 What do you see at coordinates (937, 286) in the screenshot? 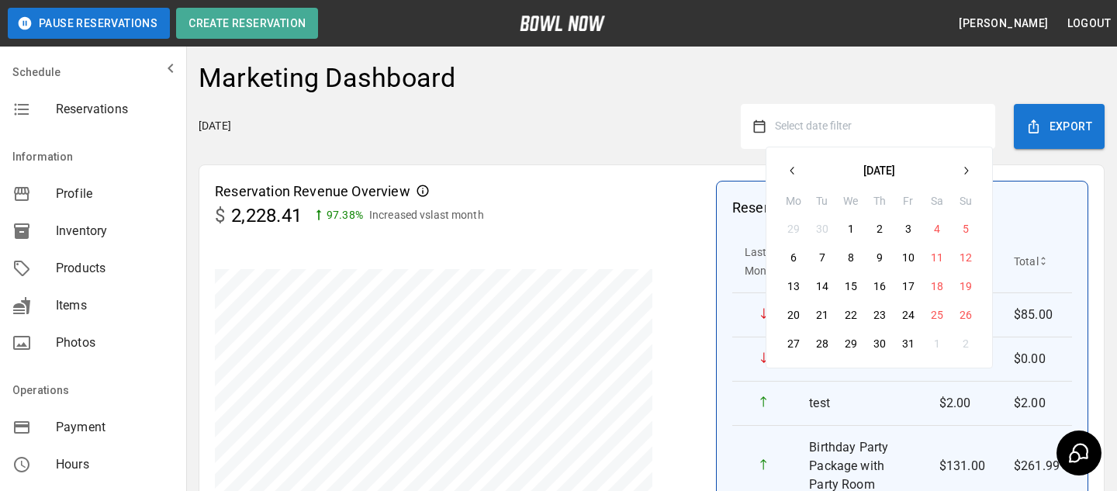
I see `button: 18 October 2025` at bounding box center [937, 286].